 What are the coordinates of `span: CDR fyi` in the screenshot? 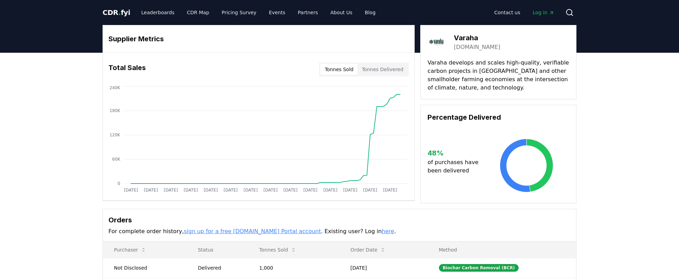 It's located at (116, 12).